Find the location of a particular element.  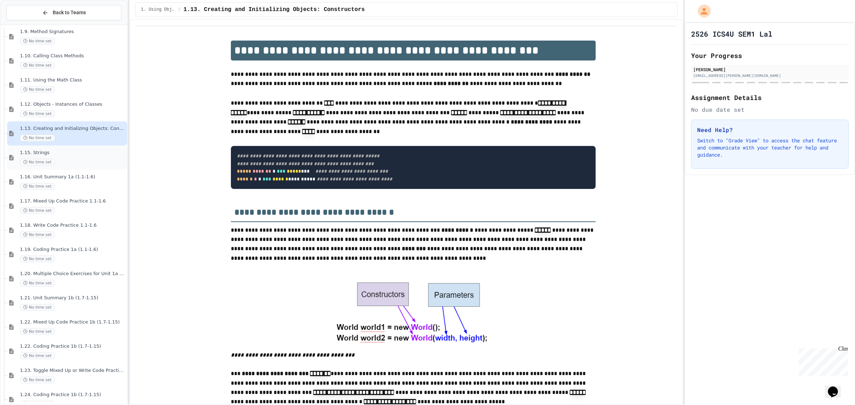

span: 1.9. Method Signatures is located at coordinates (73, 32).